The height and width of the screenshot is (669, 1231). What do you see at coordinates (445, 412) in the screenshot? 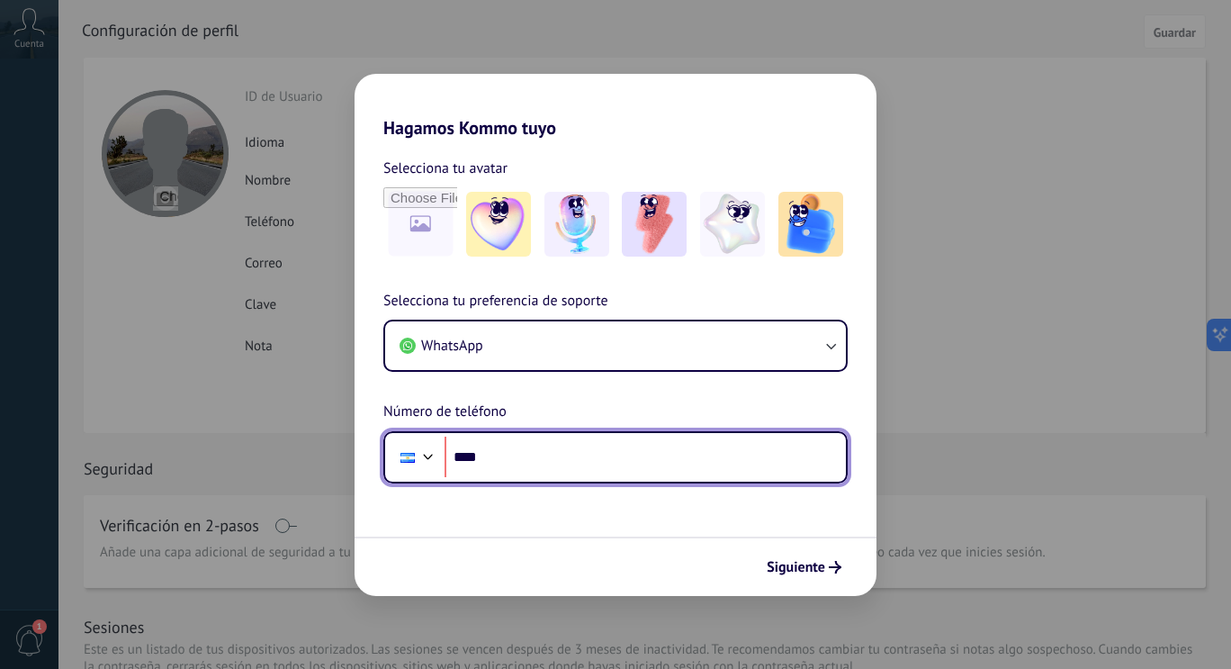
I see `span: Número de teléfono` at bounding box center [445, 412].